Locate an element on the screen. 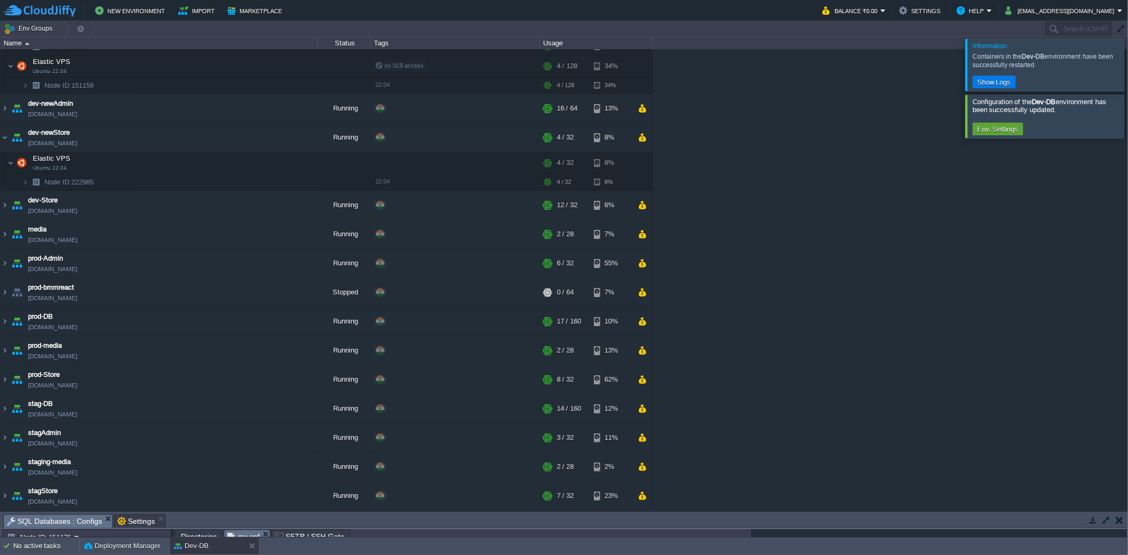 The image size is (1128, 555). div: 12 / 32 is located at coordinates (567, 205).